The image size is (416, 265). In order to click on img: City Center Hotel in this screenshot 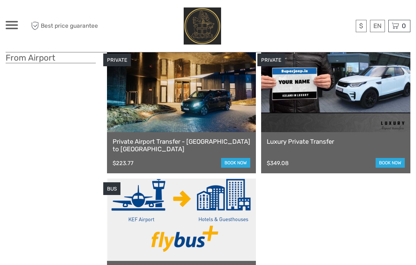, I will do `click(202, 26)`.